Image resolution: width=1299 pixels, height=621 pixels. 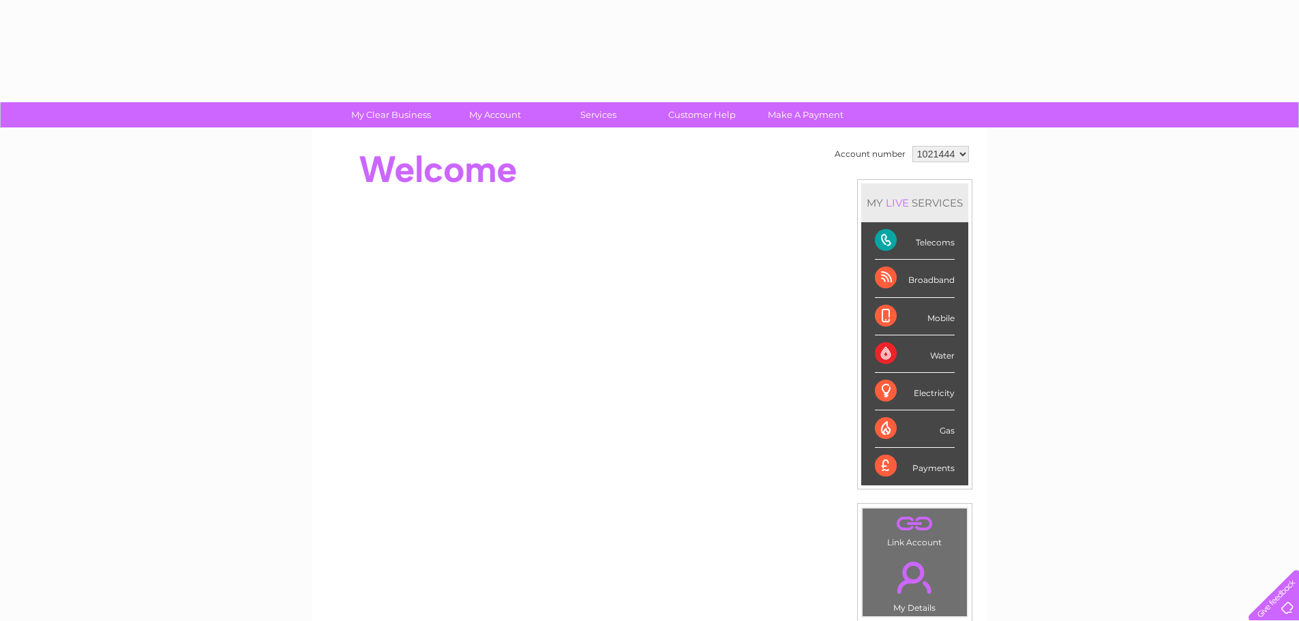 I want to click on td: Link Account, so click(x=915, y=529).